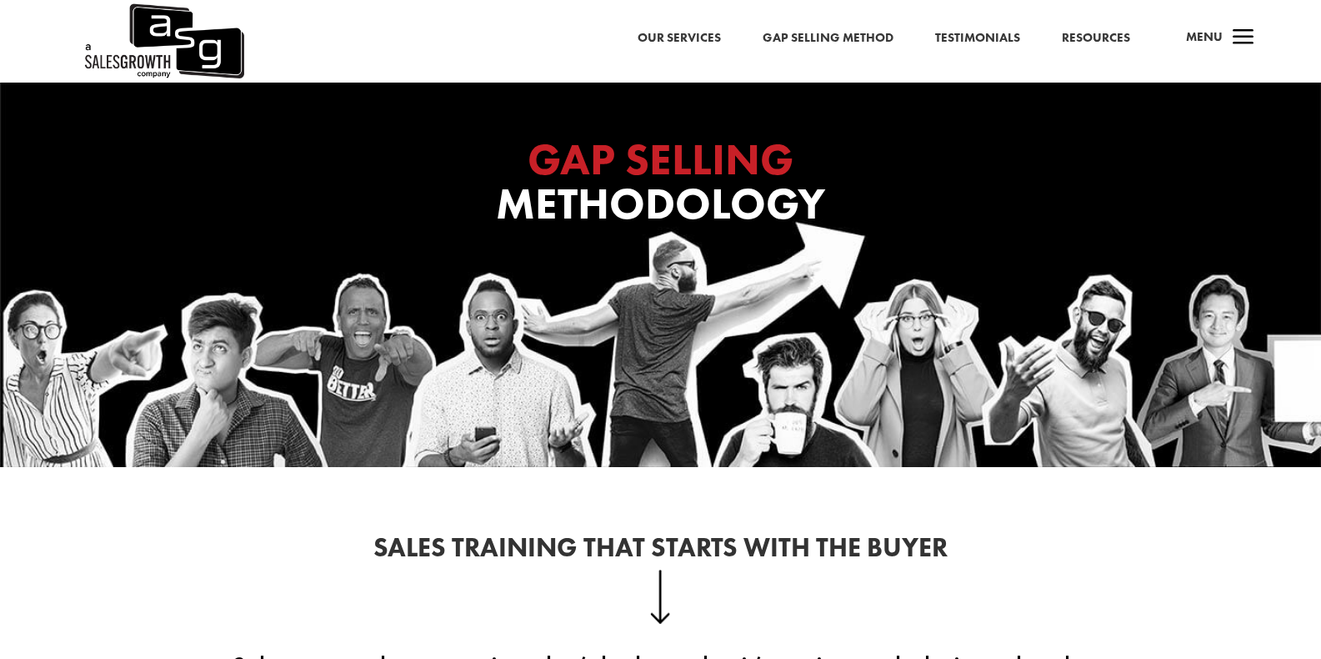 The width and height of the screenshot is (1321, 659). Describe the element at coordinates (978, 38) in the screenshot. I see `a: Testimonials` at that location.